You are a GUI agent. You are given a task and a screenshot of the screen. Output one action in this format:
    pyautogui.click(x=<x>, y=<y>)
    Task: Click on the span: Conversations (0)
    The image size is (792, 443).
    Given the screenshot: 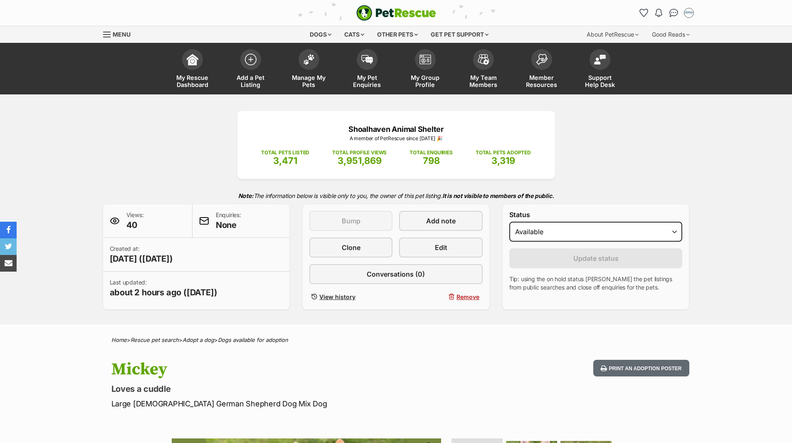 What is the action you would take?
    pyautogui.click(x=396, y=274)
    